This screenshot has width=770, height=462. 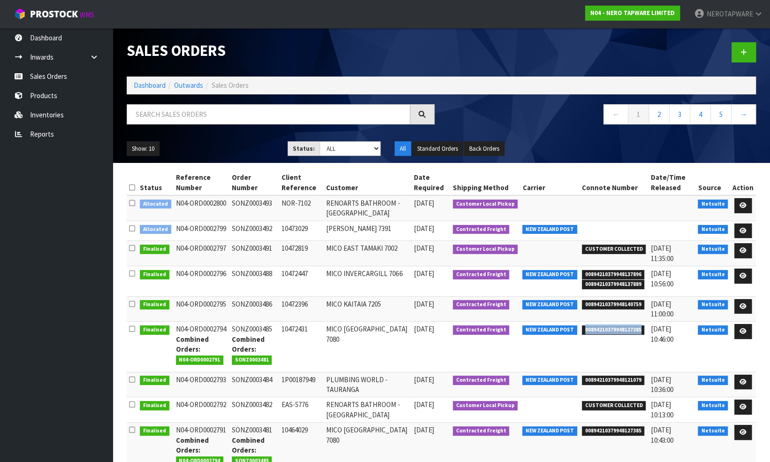 I want to click on th: Order Number, so click(x=254, y=183).